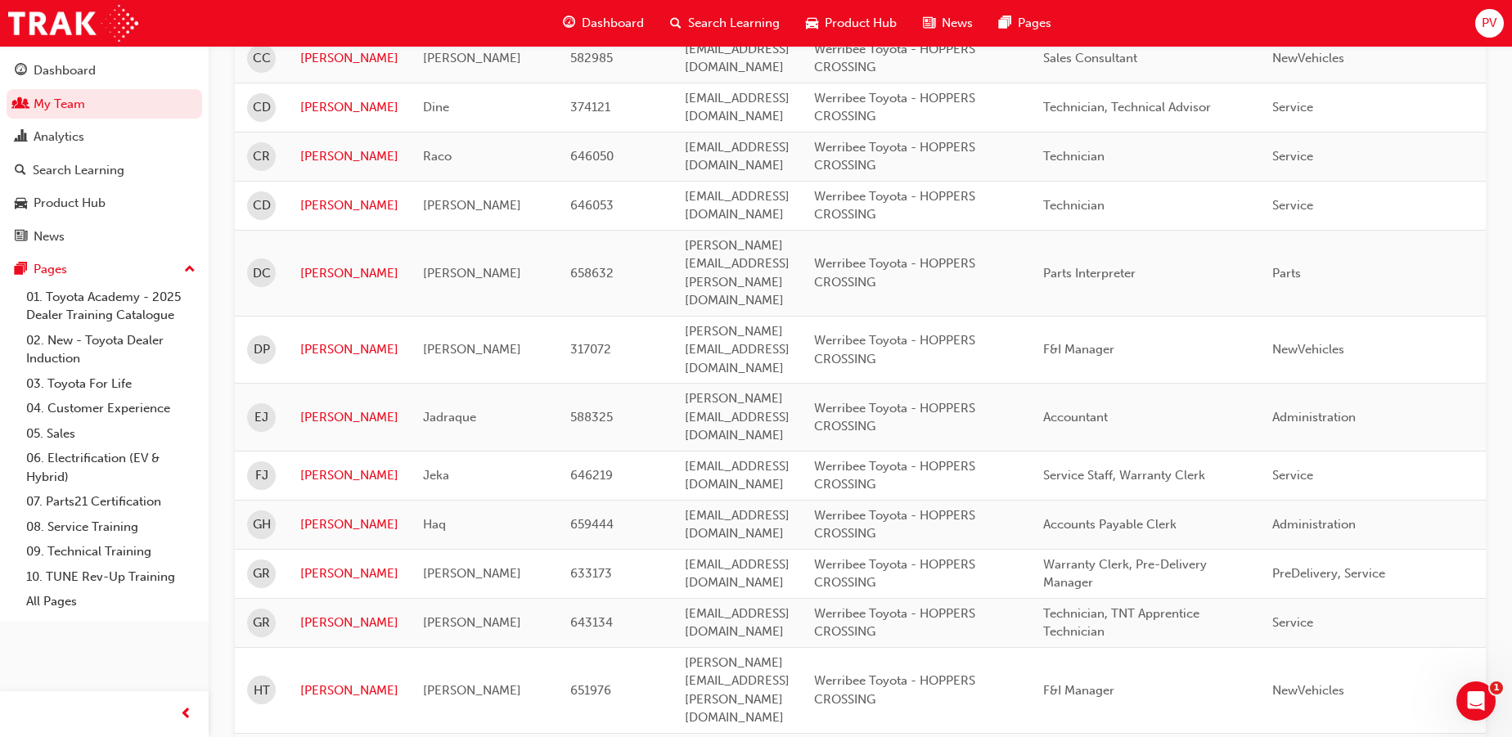  I want to click on span: 659444, so click(591, 524).